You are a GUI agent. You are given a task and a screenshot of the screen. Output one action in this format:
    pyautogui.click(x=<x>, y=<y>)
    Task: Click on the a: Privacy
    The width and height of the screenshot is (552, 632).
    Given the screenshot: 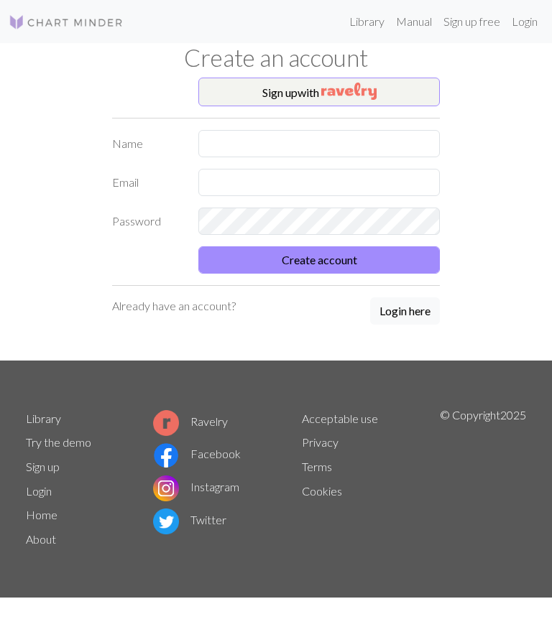 What is the action you would take?
    pyautogui.click(x=320, y=442)
    